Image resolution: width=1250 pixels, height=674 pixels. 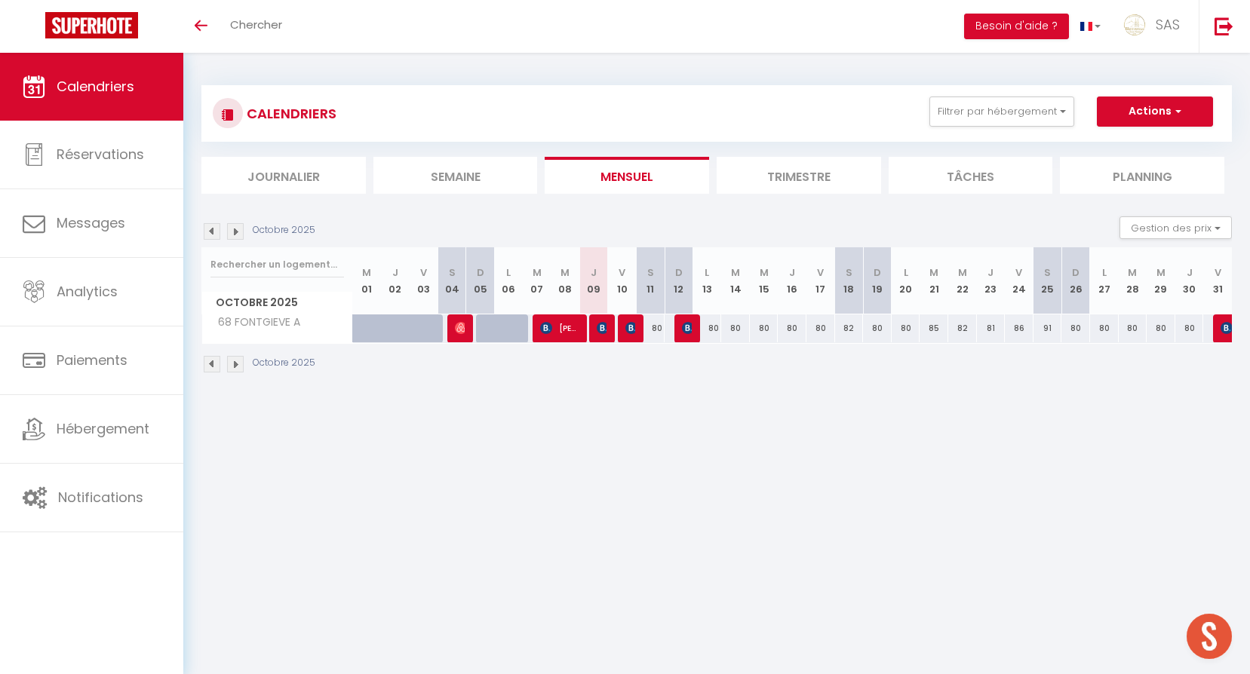 What do you see at coordinates (934, 281) in the screenshot?
I see `th: 21` at bounding box center [934, 281].